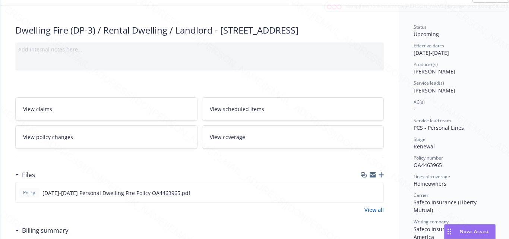  What do you see at coordinates (420, 27) in the screenshot?
I see `span: Status` at bounding box center [420, 27].